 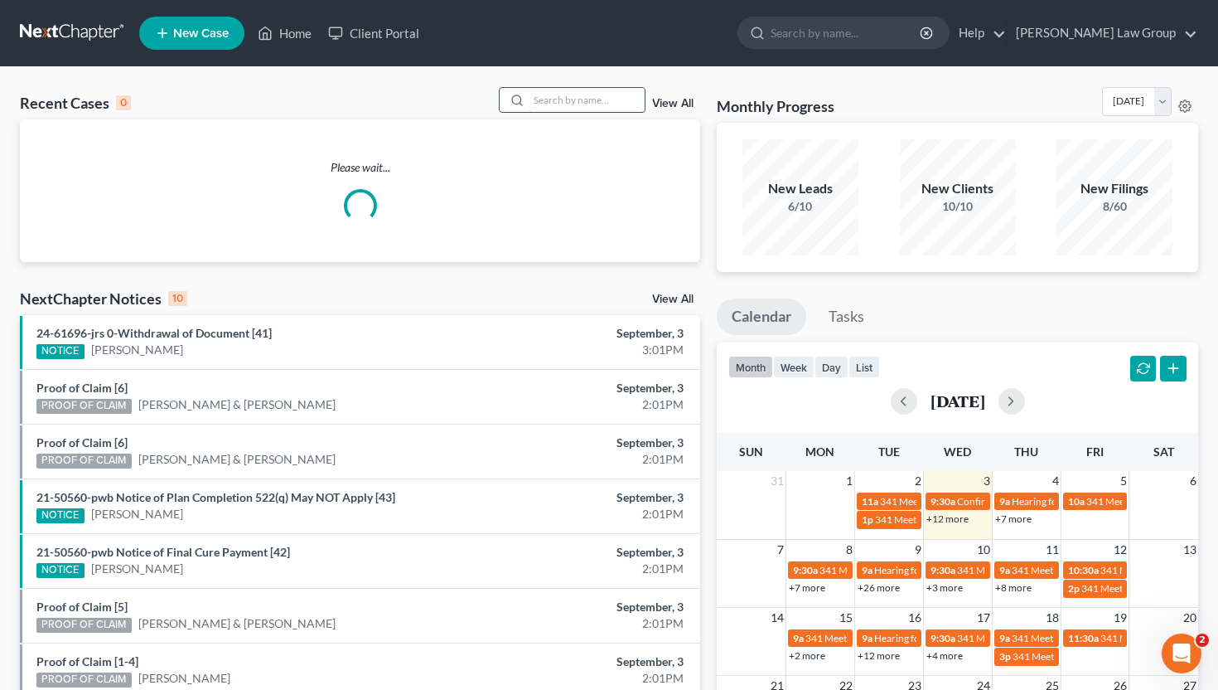 I want to click on span: 31, so click(x=777, y=481).